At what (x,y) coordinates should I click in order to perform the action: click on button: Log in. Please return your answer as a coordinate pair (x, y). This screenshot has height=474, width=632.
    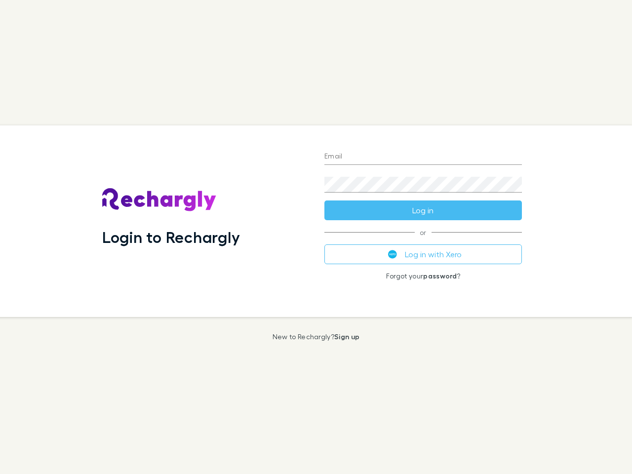
    Looking at the image, I should click on (423, 210).